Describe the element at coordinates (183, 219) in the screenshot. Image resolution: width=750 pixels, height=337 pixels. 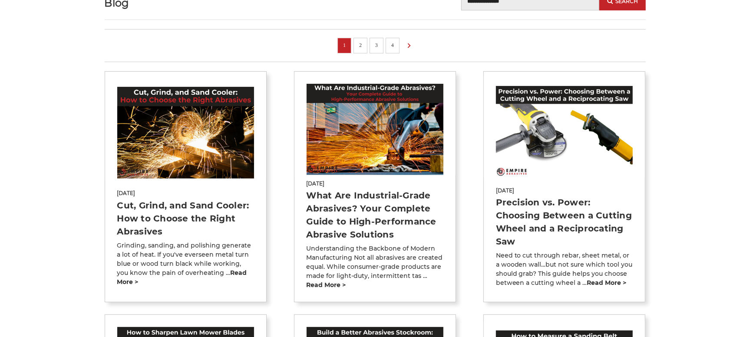
I see `a: Cut, Grind, and Sand Cooler: How to Choose the Right Abrasives` at that location.